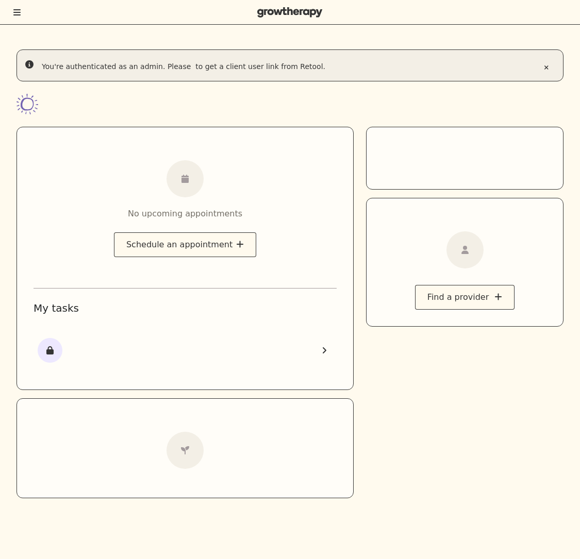 The height and width of the screenshot is (559, 580). Describe the element at coordinates (185, 245) in the screenshot. I see `button: Schedule an appointment` at that location.